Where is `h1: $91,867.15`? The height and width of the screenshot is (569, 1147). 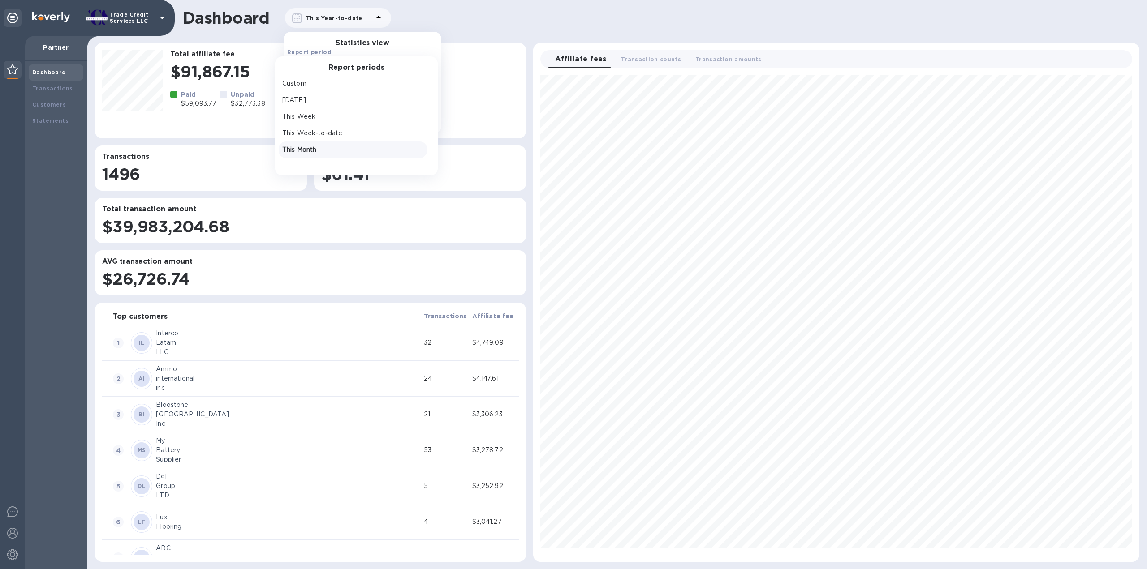 h1: $91,867.15 is located at coordinates (344, 72).